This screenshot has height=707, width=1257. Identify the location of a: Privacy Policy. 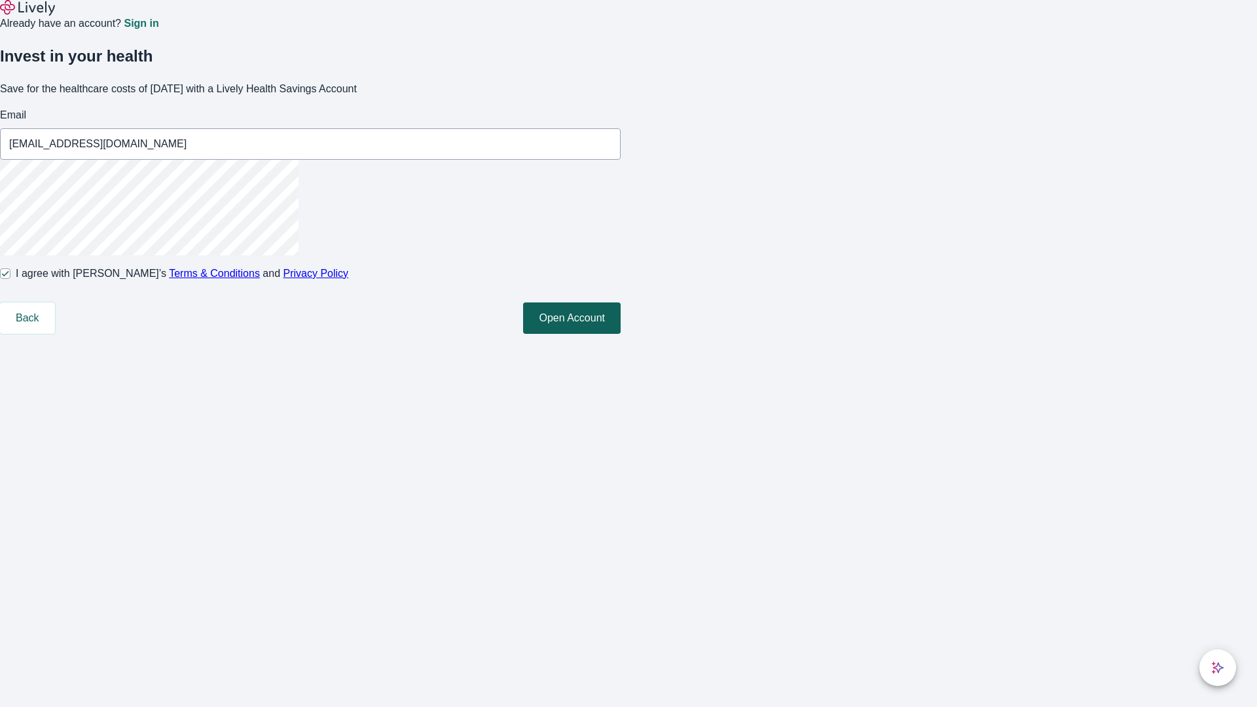
(316, 273).